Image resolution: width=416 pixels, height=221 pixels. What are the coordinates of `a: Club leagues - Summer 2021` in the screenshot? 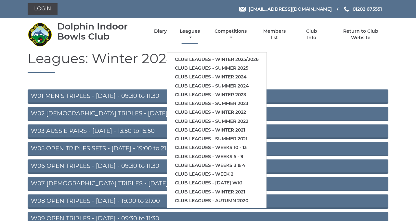 It's located at (217, 139).